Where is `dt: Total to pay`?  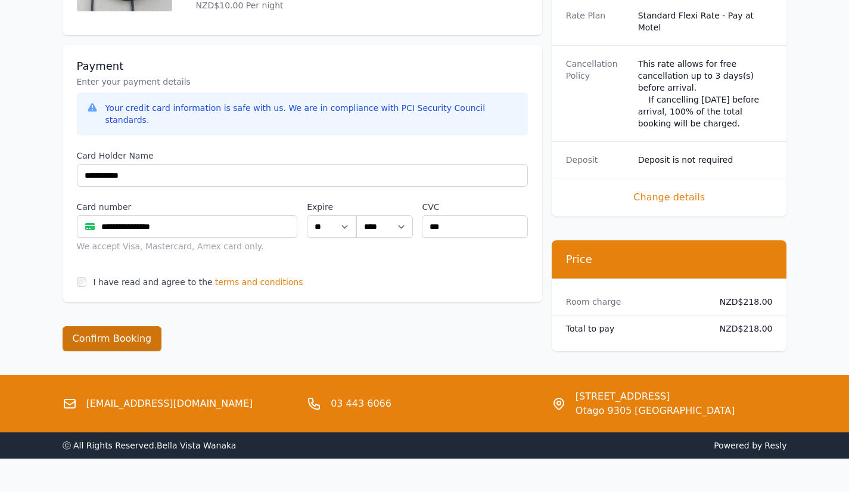 dt: Total to pay is located at coordinates (634, 328).